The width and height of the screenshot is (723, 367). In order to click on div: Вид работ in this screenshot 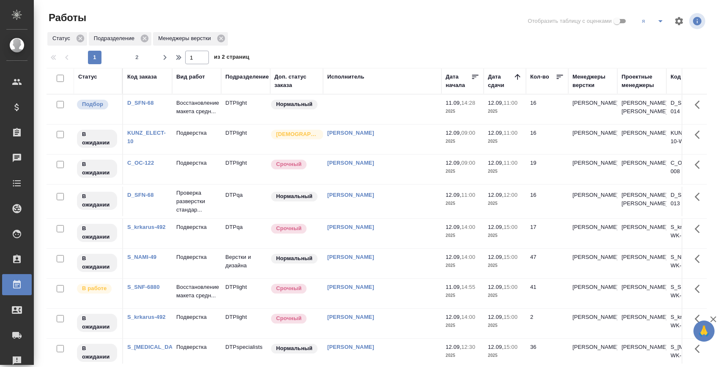, I will do `click(191, 77)`.